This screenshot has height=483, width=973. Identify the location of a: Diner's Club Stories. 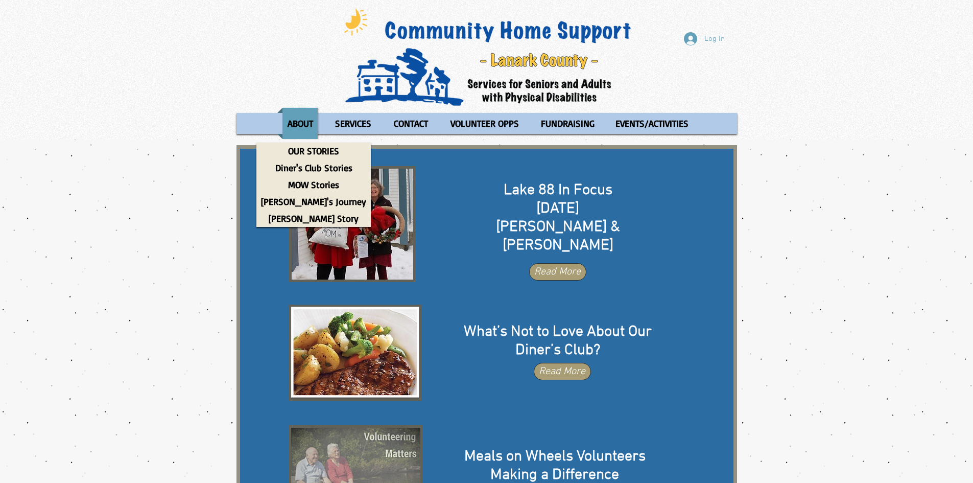
(314, 168).